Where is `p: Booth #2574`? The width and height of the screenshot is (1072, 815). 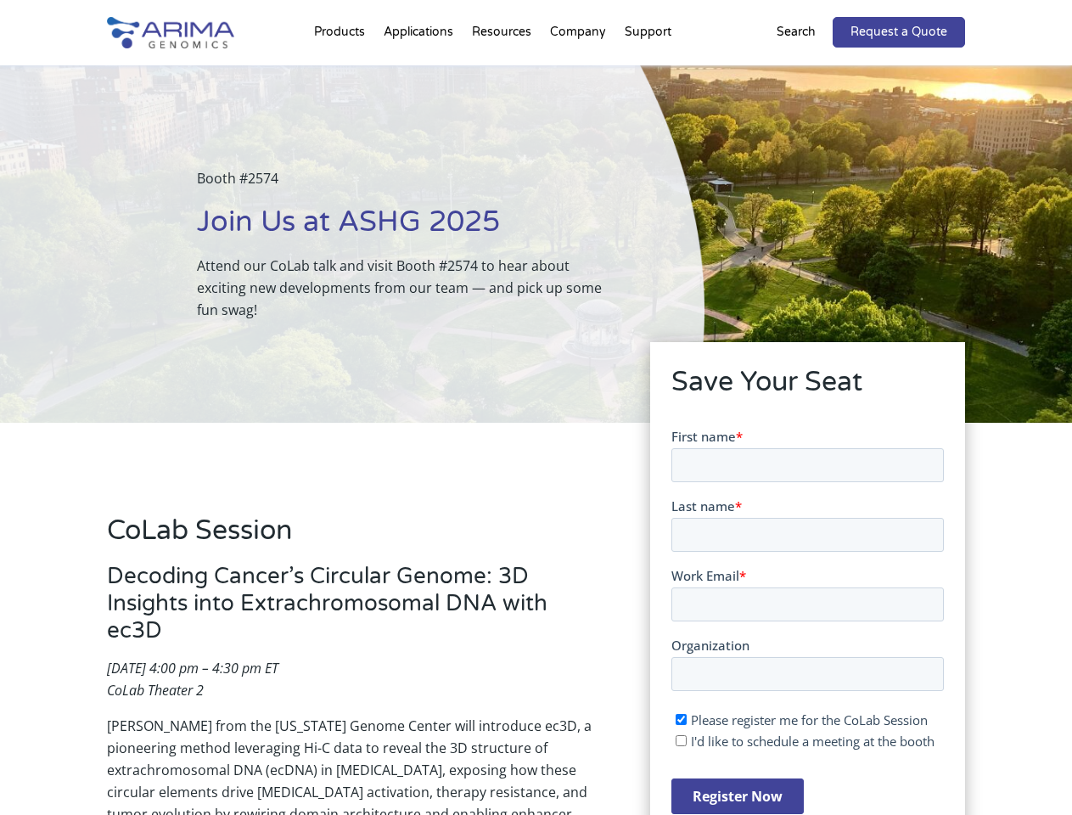 p: Booth #2574 is located at coordinates (408, 185).